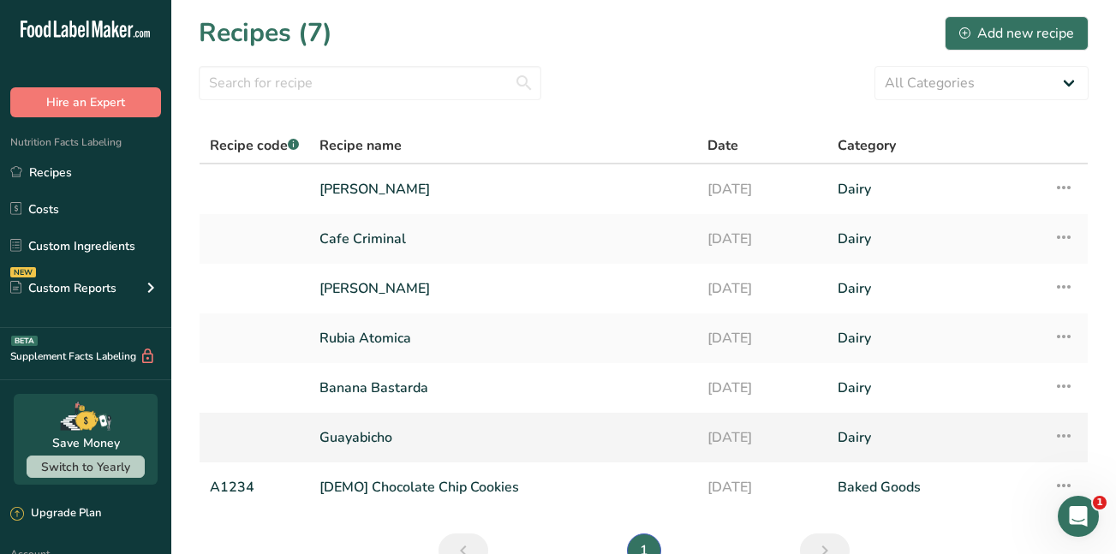 This screenshot has width=1116, height=554. What do you see at coordinates (86, 467) in the screenshot?
I see `span: Switch to Yearly` at bounding box center [86, 467].